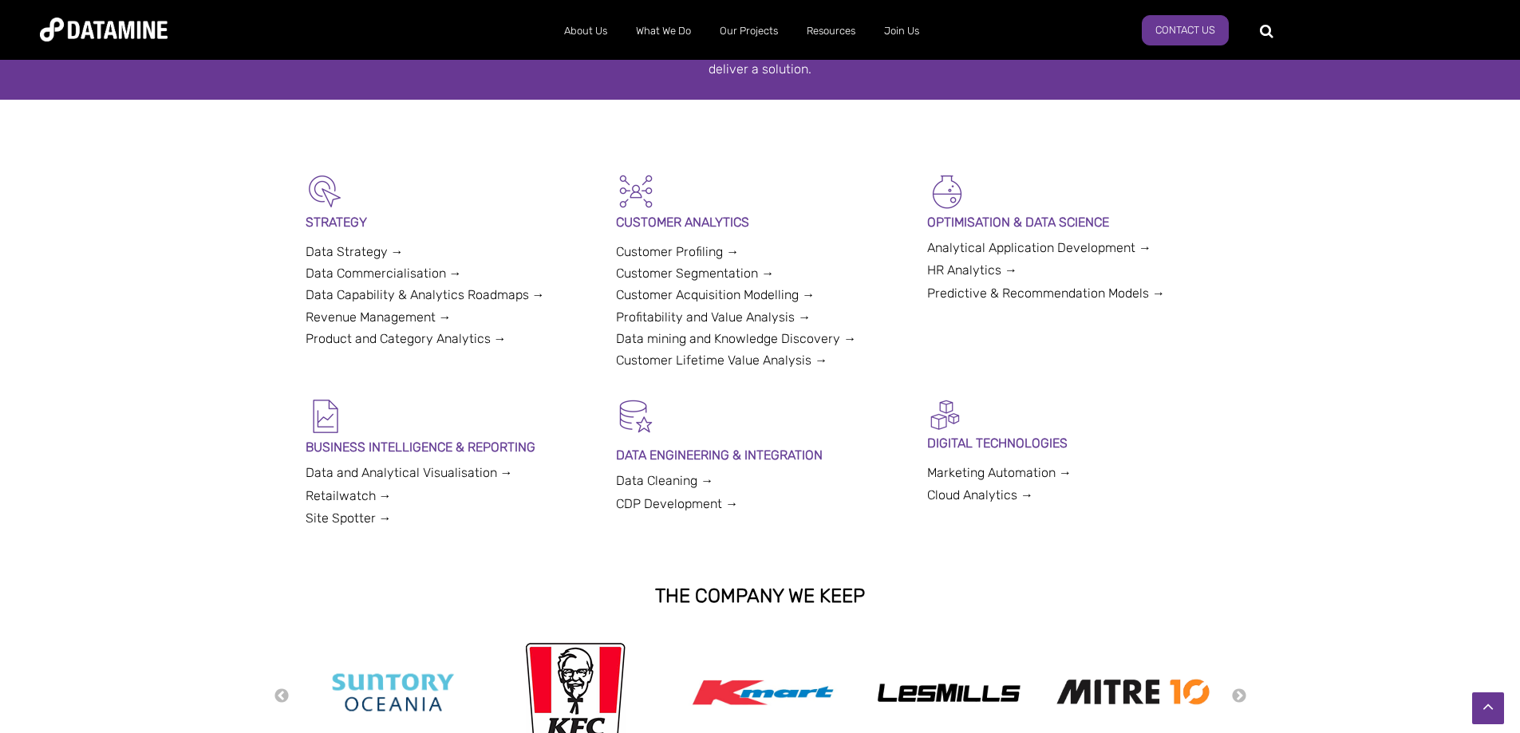  What do you see at coordinates (282, 697) in the screenshot?
I see `button: Previous` at bounding box center [282, 697].